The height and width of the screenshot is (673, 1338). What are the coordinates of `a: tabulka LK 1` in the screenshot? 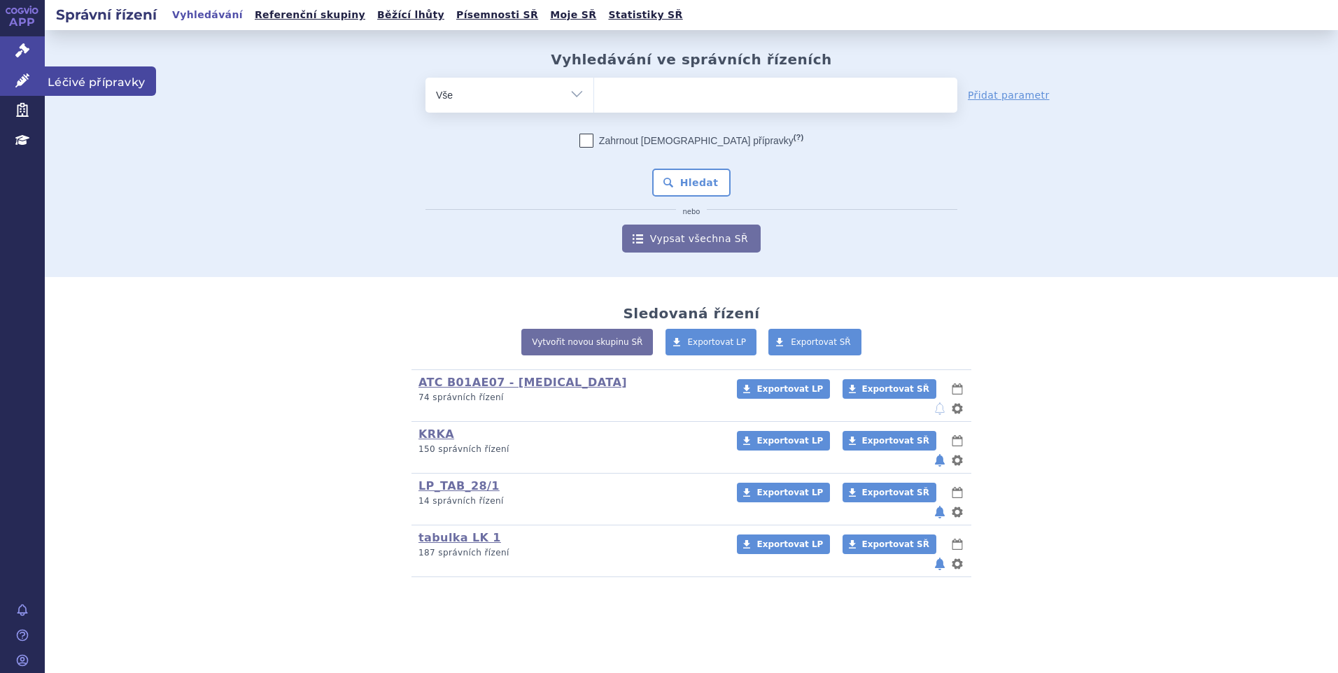 It's located at (460, 537).